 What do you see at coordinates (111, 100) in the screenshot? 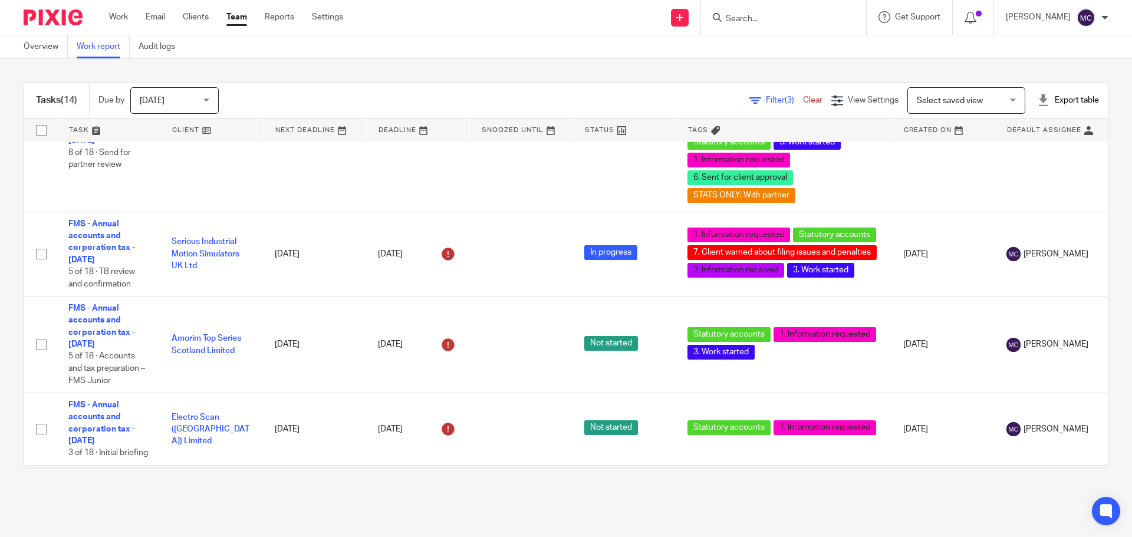
I see `p: Due by` at bounding box center [111, 100].